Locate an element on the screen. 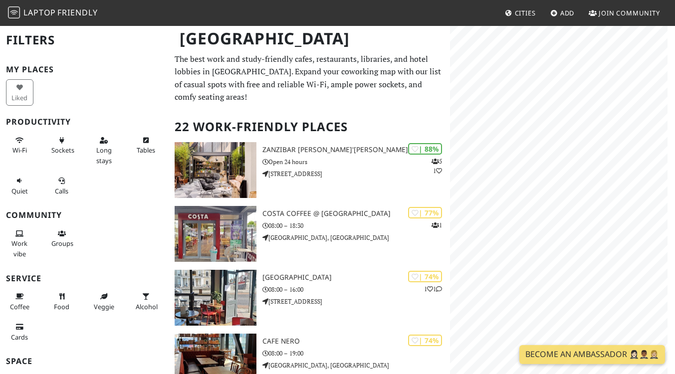  span: Stable Wi-Fi is located at coordinates (19, 150).